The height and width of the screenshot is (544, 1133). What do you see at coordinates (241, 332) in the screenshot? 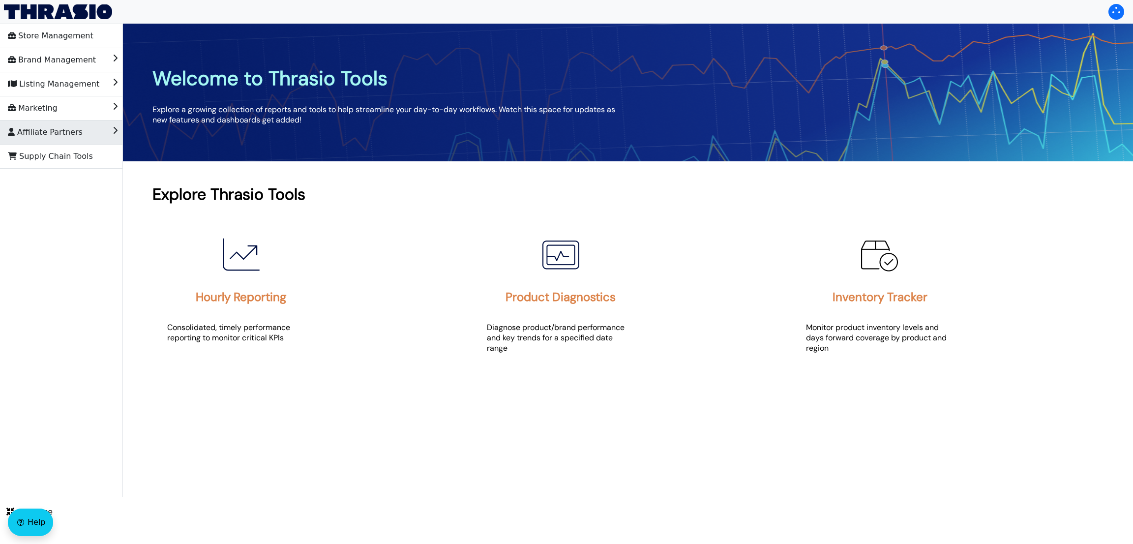
I see `p: Consolidated, timely performance reporting to monitor critical KPIs` at bounding box center [241, 332].